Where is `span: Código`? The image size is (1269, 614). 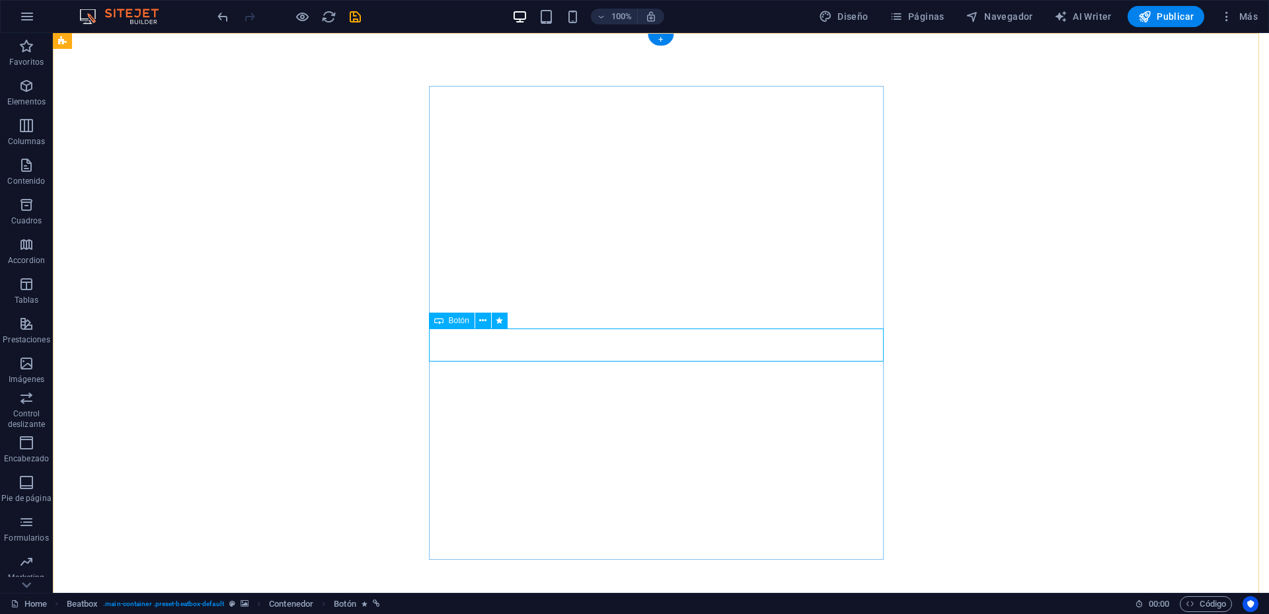
span: Código is located at coordinates (1205, 604).